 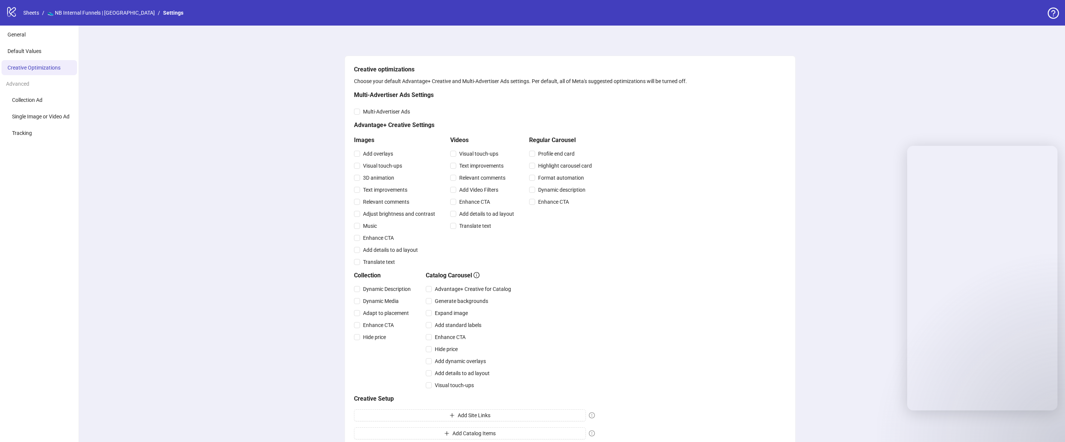 What do you see at coordinates (565, 166) in the screenshot?
I see `span: Highlight carousel card` at bounding box center [565, 166].